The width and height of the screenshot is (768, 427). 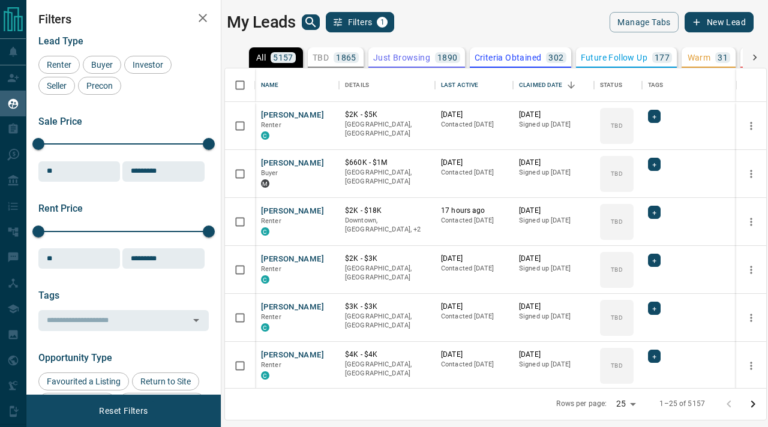 What do you see at coordinates (148, 65) in the screenshot?
I see `div: Investor` at bounding box center [148, 65].